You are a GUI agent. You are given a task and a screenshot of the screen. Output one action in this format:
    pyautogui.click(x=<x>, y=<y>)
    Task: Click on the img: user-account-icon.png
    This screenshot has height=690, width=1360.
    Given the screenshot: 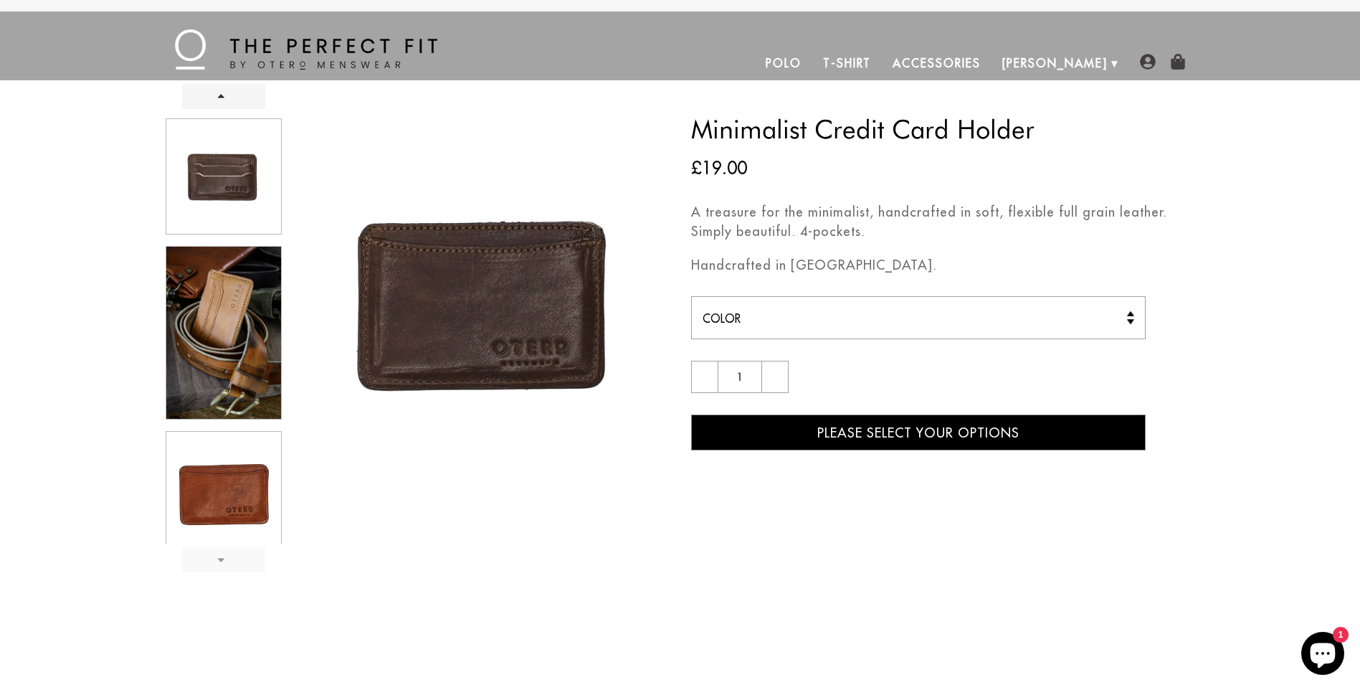 What is the action you would take?
    pyautogui.click(x=1148, y=62)
    